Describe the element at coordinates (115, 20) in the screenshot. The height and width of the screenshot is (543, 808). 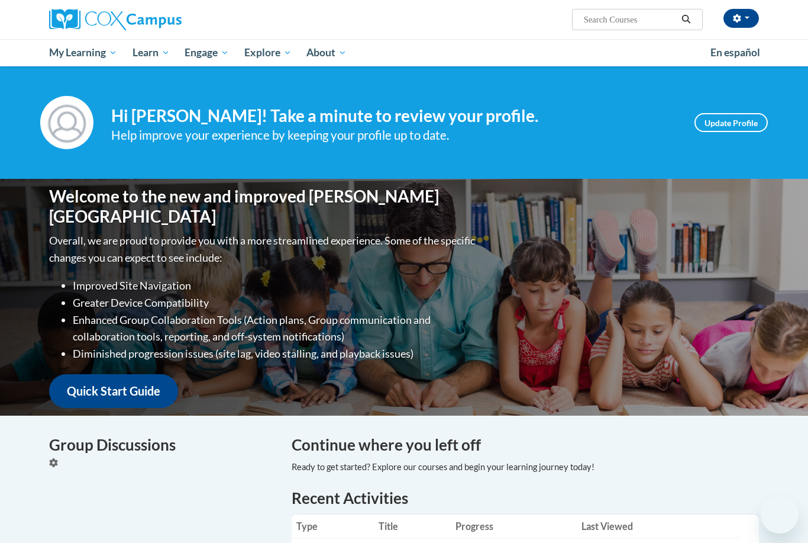
I see `img: Cox Campus` at that location.